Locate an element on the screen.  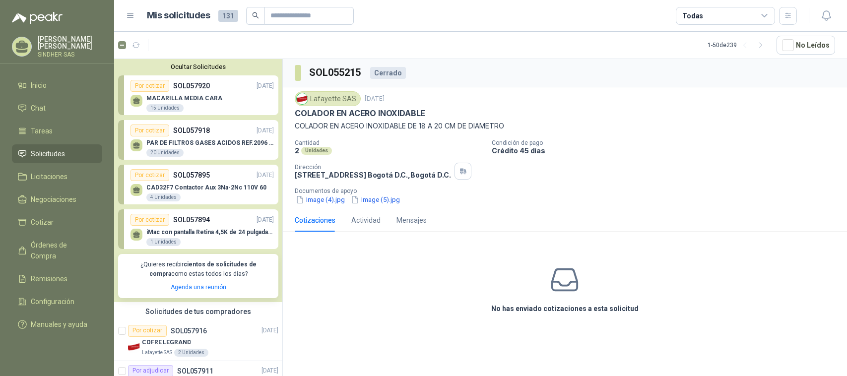
div: Cotizaciones is located at coordinates (315, 220).